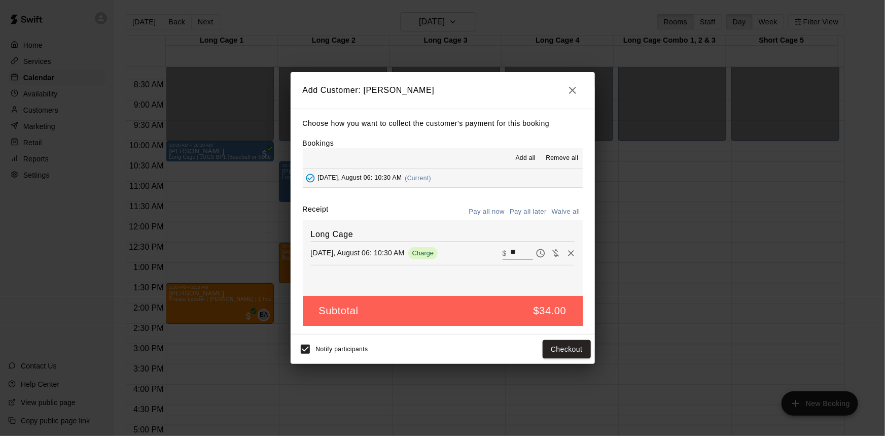  What do you see at coordinates (443, 234) in the screenshot?
I see `h6: Long Cage` at bounding box center [443, 234].